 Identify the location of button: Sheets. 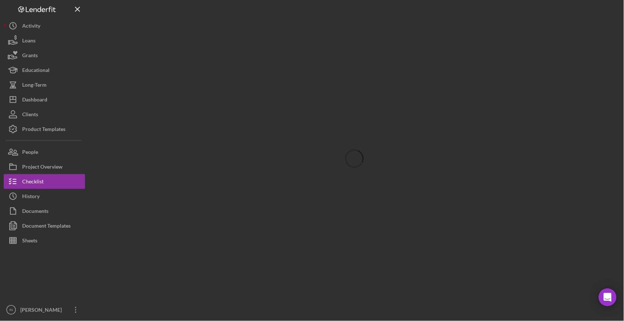
(44, 241).